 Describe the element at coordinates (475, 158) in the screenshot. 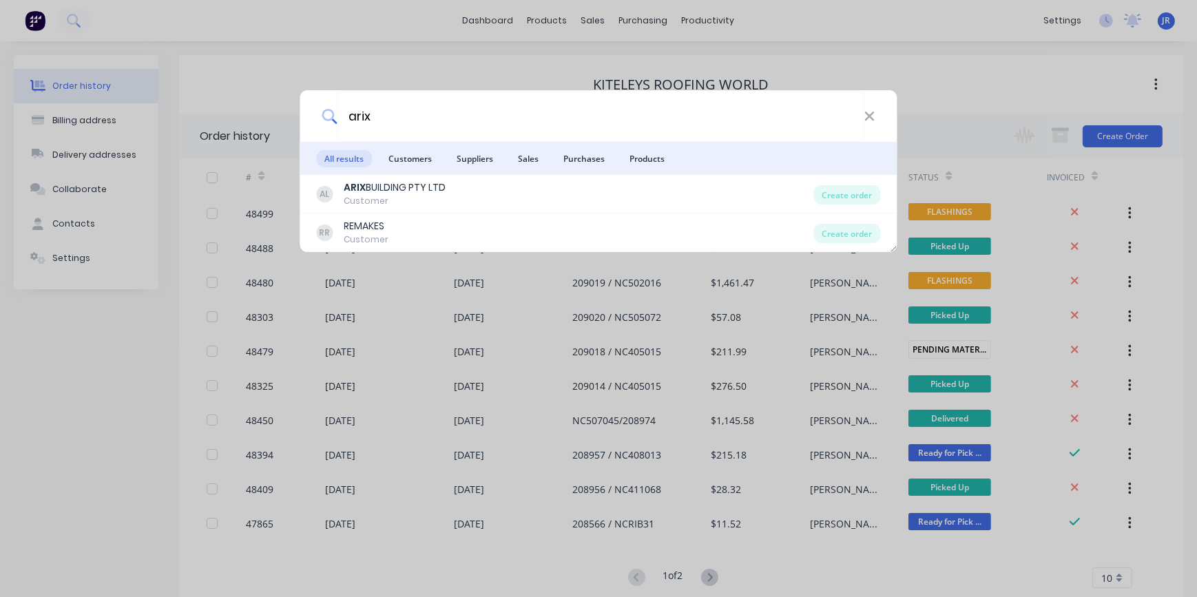

I see `span: Suppliers` at that location.